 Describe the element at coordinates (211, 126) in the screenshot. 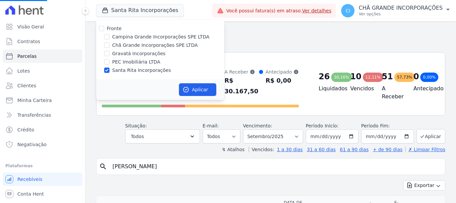

I see `label: E-mail:` at that location.